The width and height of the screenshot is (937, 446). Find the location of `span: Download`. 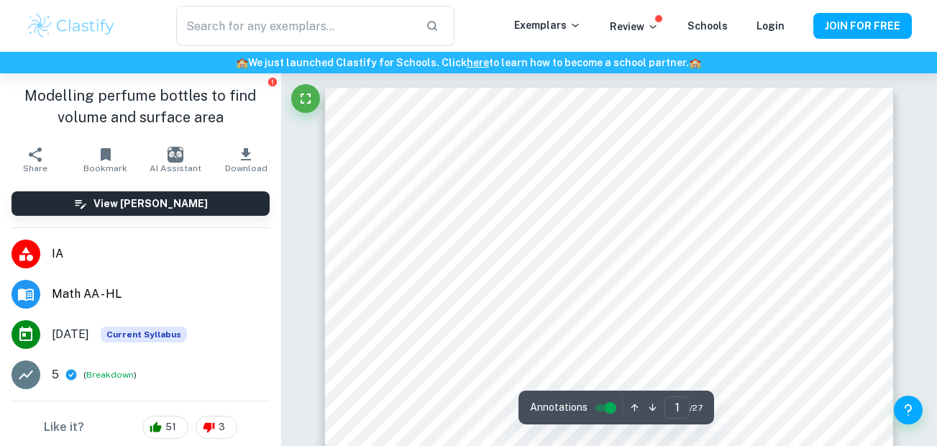

span: Download is located at coordinates (246, 168).